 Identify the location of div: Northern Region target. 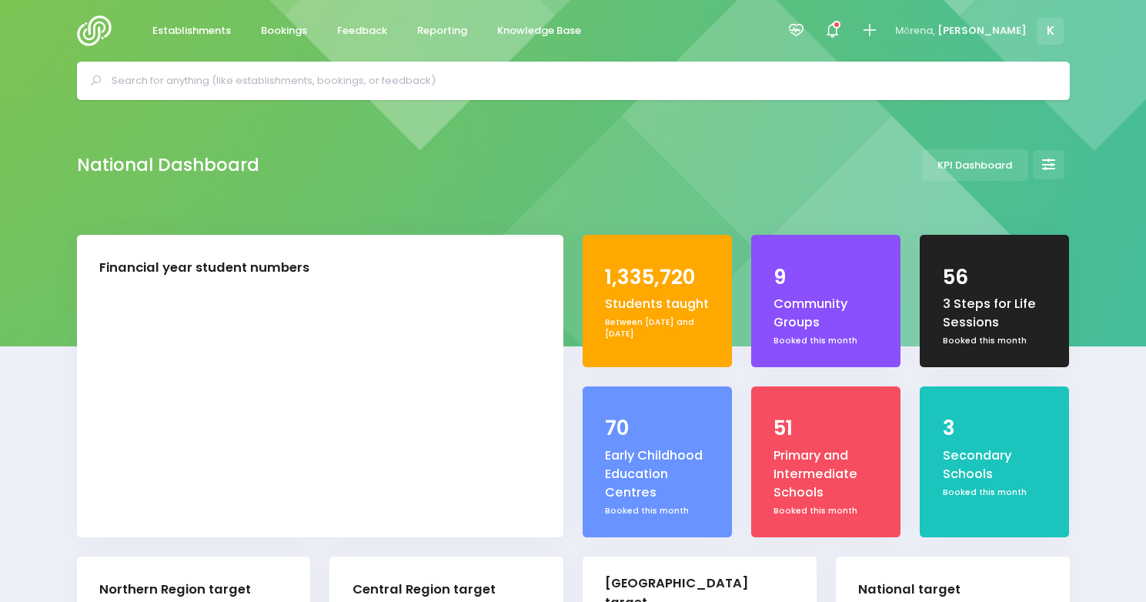
(175, 590).